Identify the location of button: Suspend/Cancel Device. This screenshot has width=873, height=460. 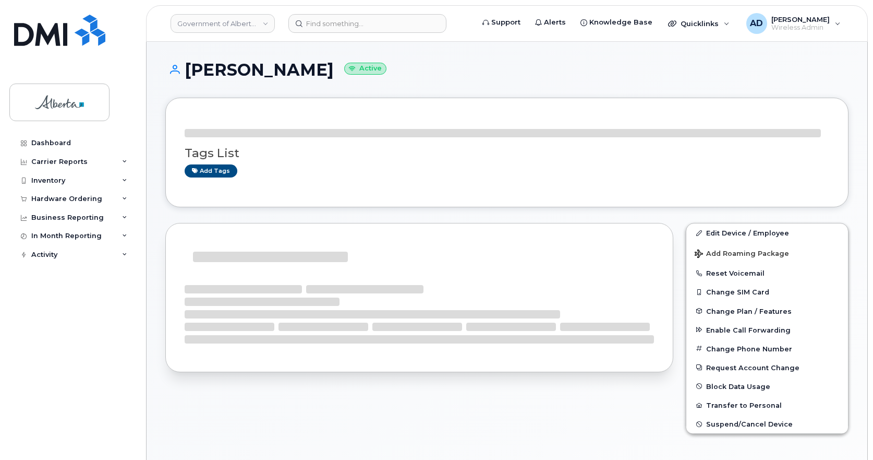
(768, 424).